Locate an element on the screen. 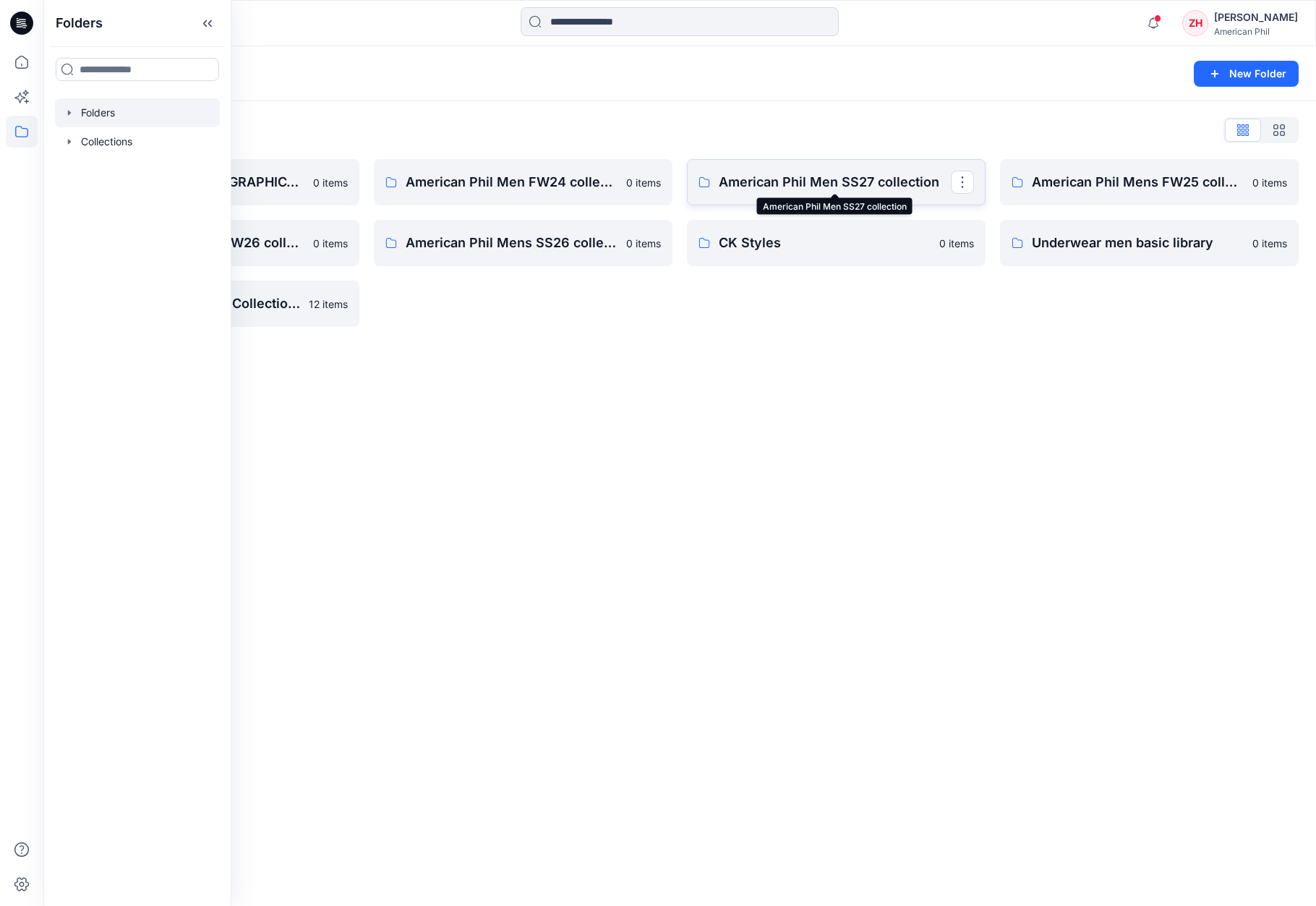  p: American Phil Men FW24 collection is located at coordinates (511, 182).